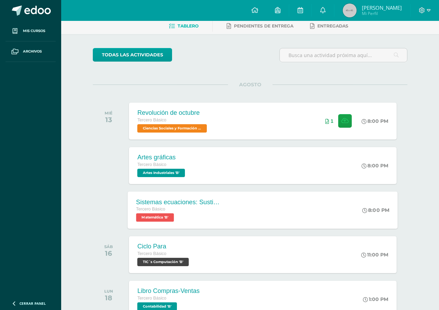  I want to click on a: Tablero, so click(184, 26).